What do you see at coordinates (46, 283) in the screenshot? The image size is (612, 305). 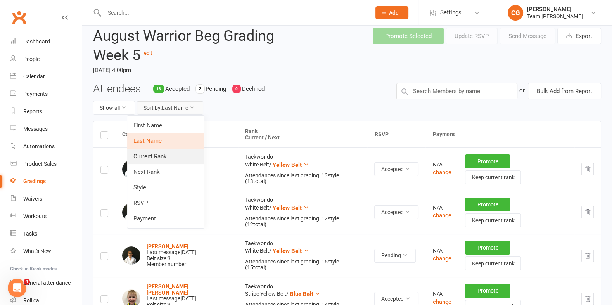 I see `a: General attendance kiosk mode` at bounding box center [46, 283].